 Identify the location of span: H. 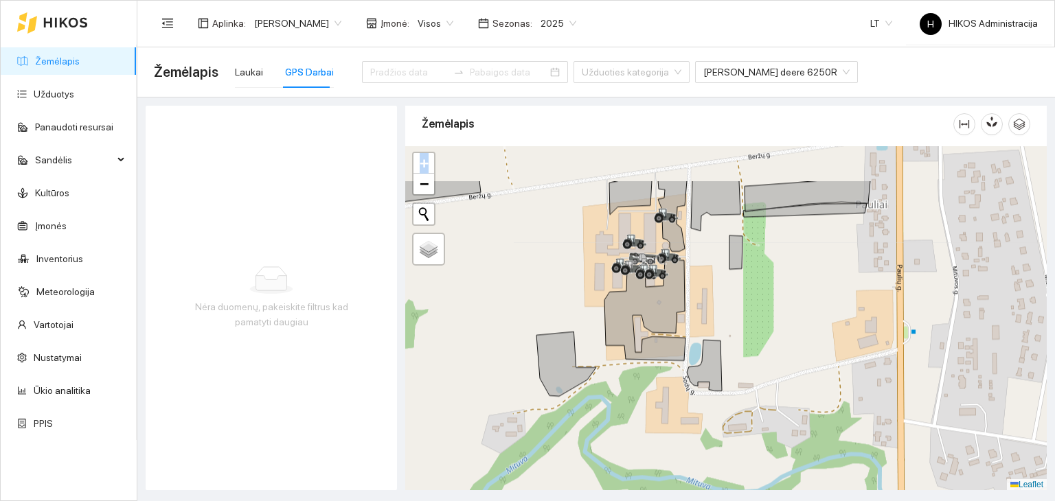
(930, 24).